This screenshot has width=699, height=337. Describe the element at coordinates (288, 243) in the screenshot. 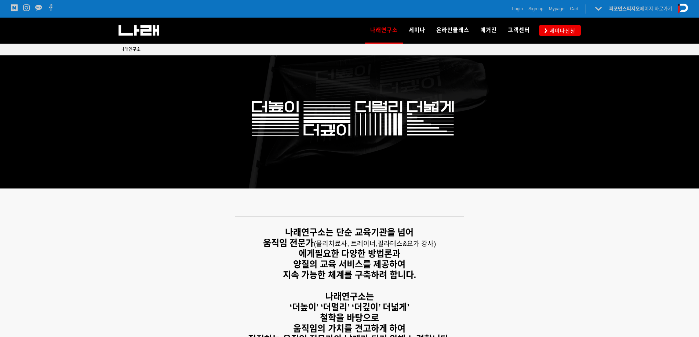

I see `strong: 움직임 전문가` at that location.